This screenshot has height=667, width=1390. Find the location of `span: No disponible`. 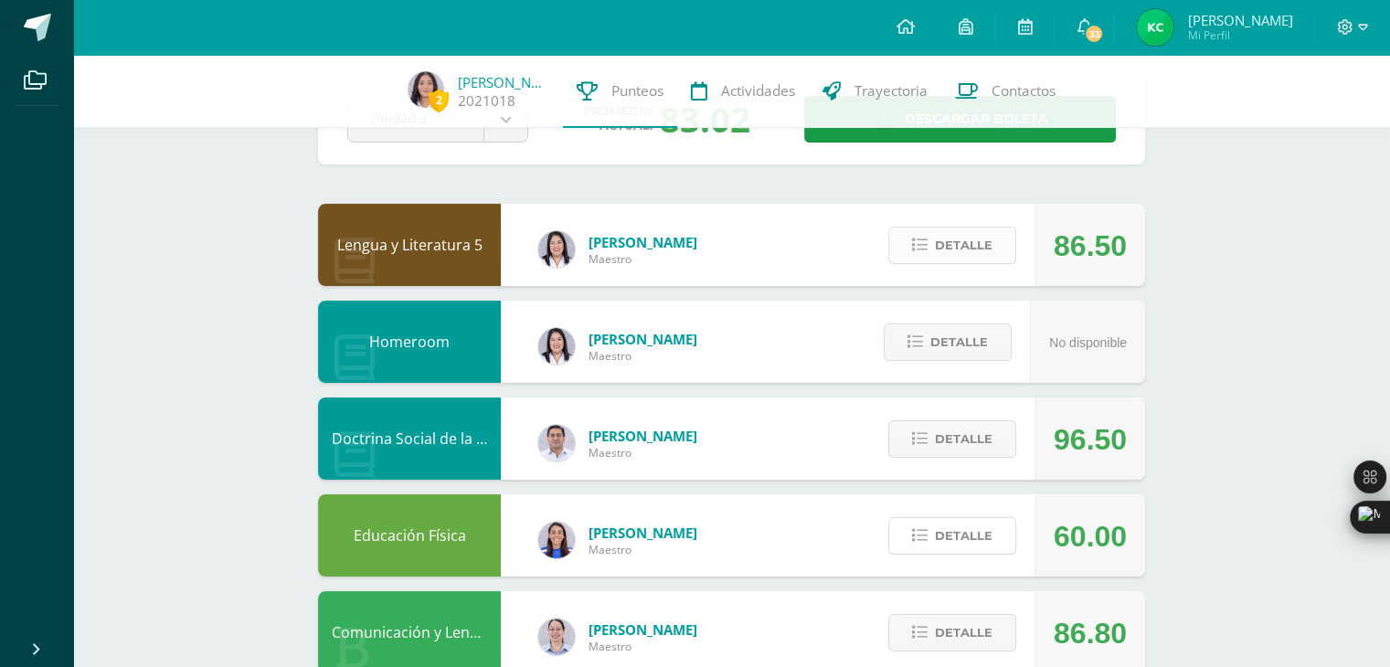

span: No disponible is located at coordinates (1087, 343).